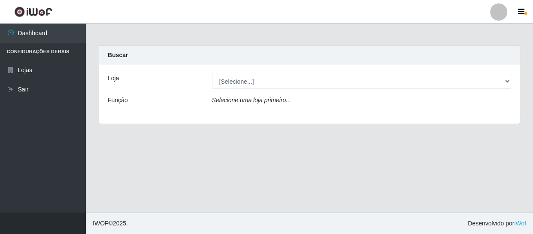 This screenshot has width=533, height=234. What do you see at coordinates (251, 100) in the screenshot?
I see `i: Selecione uma loja primeiro...` at bounding box center [251, 100].